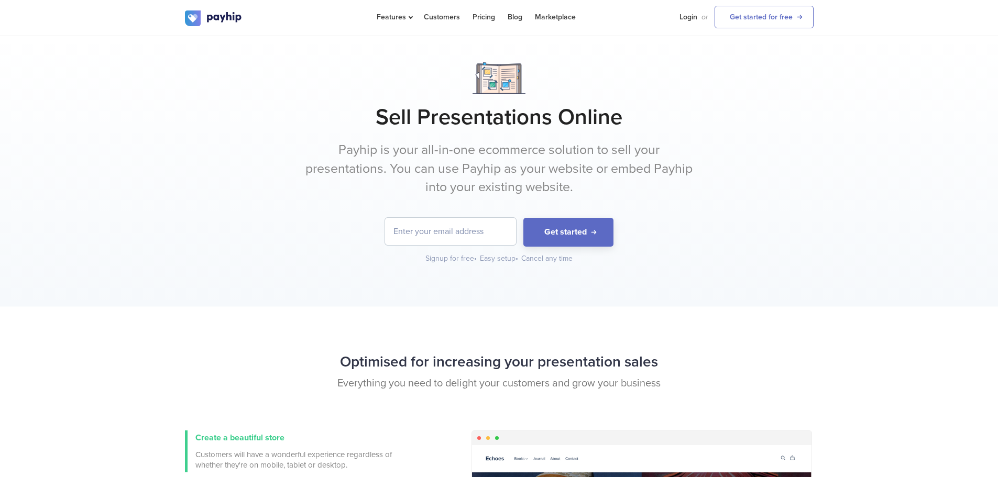  I want to click on a: Get started for free, so click(764, 17).